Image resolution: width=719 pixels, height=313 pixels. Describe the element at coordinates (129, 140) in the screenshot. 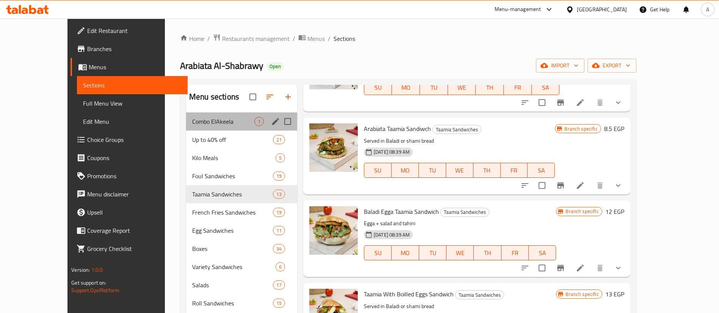

I see `a: Choice Groups` at that location.